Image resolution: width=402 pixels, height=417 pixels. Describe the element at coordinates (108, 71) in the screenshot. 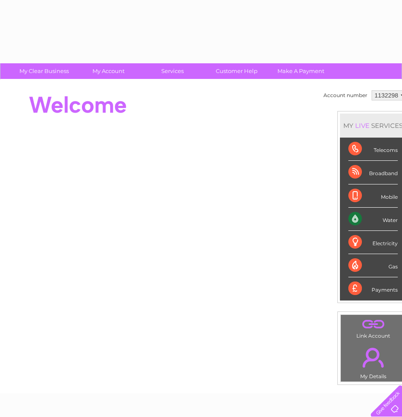

I see `a: My Account` at that location.